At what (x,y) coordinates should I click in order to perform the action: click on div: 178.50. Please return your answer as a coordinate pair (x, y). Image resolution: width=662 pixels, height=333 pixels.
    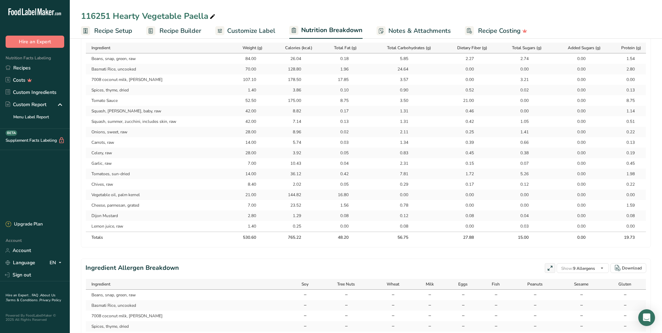
    Looking at the image, I should click on (293, 80).